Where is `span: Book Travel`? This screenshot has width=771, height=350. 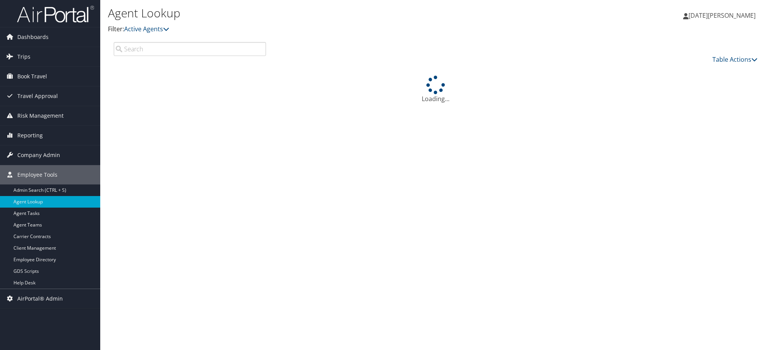 span: Book Travel is located at coordinates (32, 76).